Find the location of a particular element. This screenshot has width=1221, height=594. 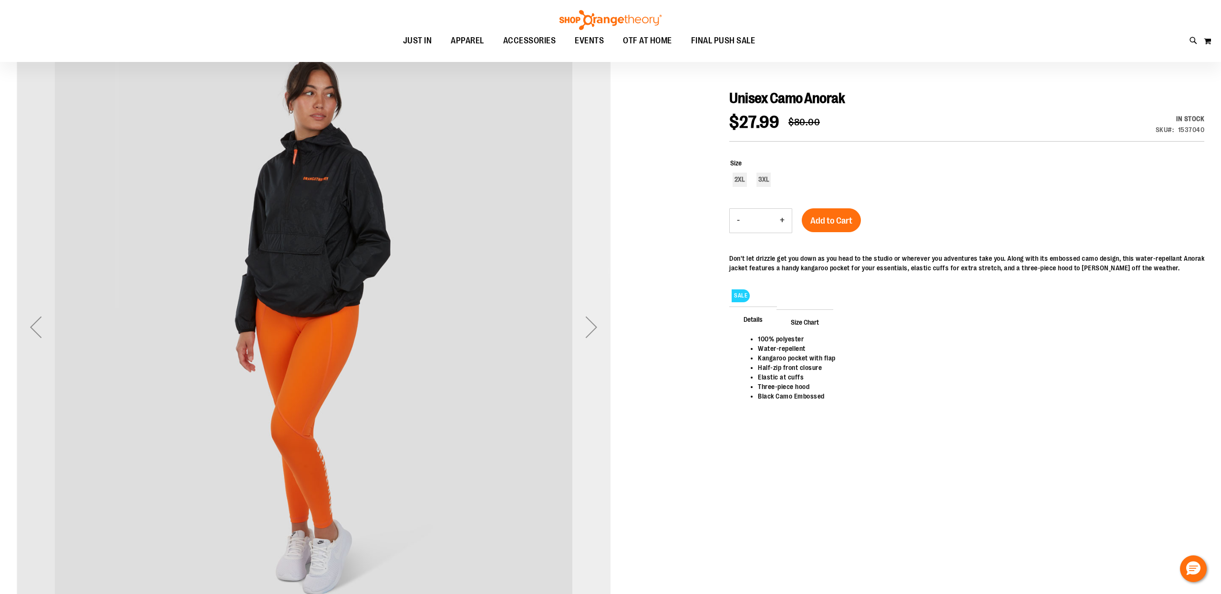

a: JUST IN is located at coordinates (417, 41).